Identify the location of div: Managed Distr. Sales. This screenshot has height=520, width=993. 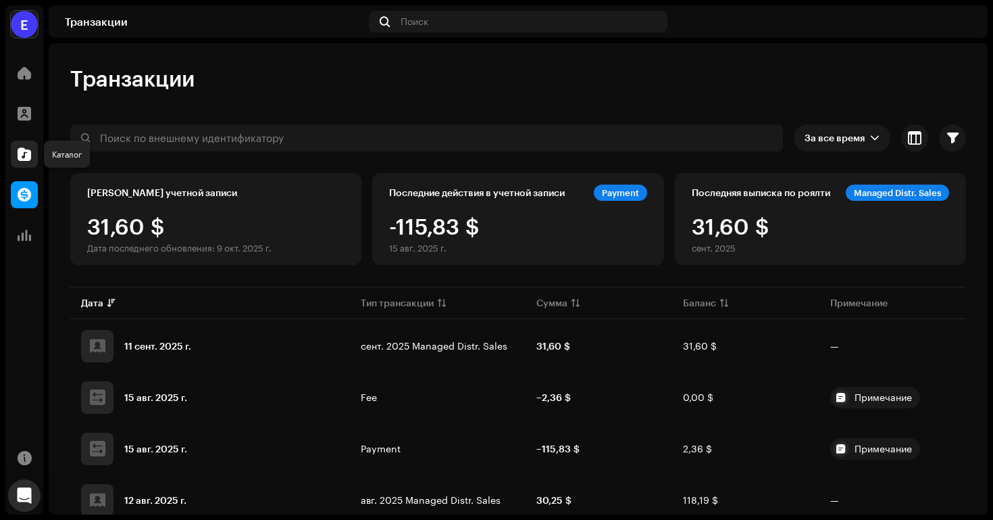
(897, 193).